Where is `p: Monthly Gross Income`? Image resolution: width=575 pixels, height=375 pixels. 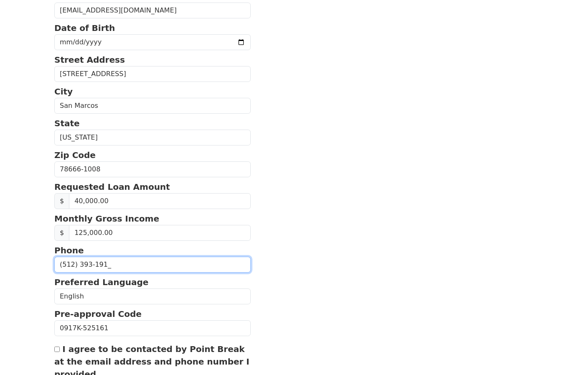
p: Monthly Gross Income is located at coordinates (152, 218).